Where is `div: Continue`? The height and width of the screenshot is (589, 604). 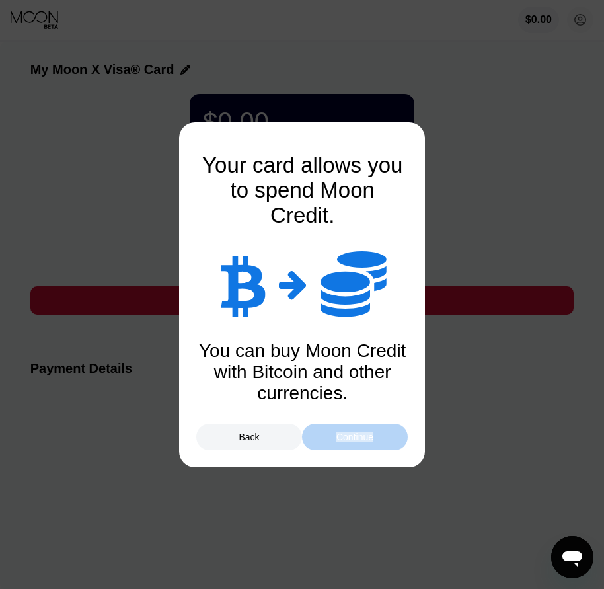
div: Continue is located at coordinates (355, 437).